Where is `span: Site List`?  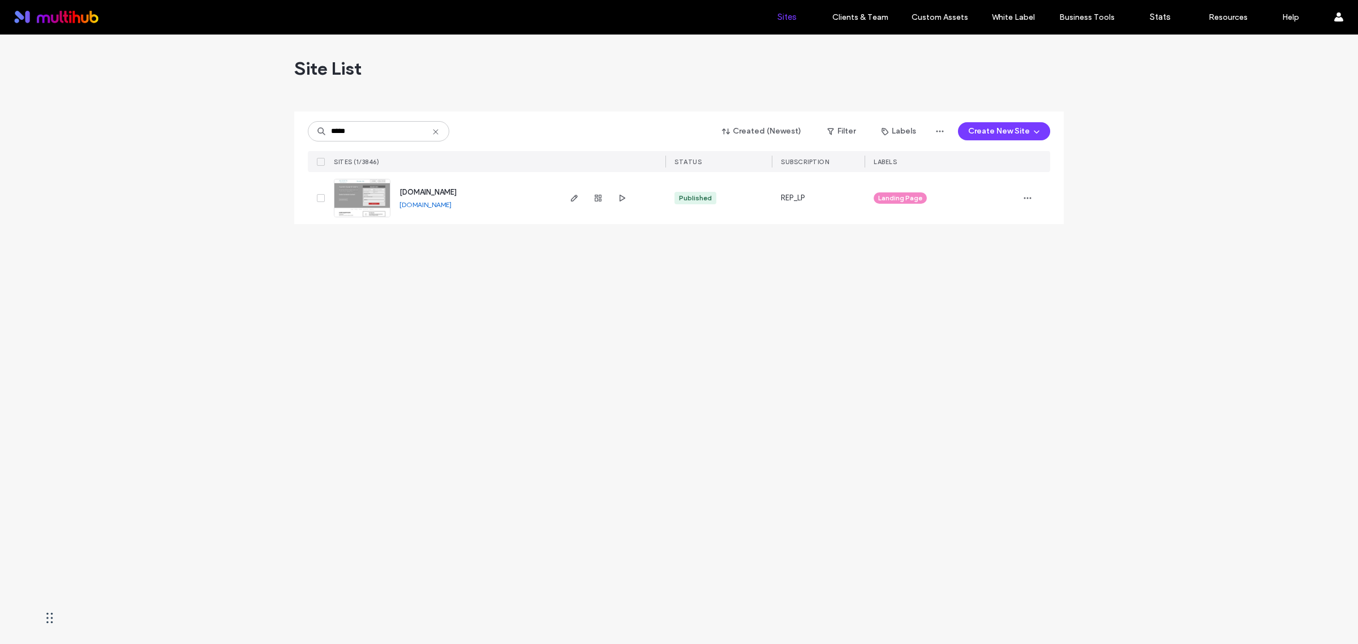
span: Site List is located at coordinates (328, 68).